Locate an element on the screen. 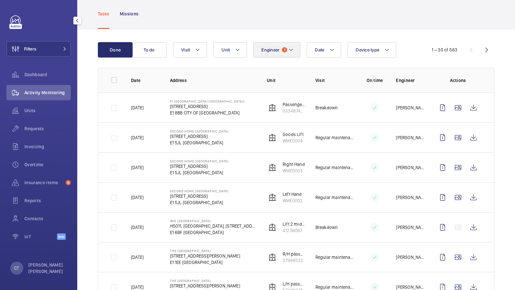 The width and height of the screenshot is (515, 290). div: 1 – 30 of 563 is located at coordinates (444, 50).